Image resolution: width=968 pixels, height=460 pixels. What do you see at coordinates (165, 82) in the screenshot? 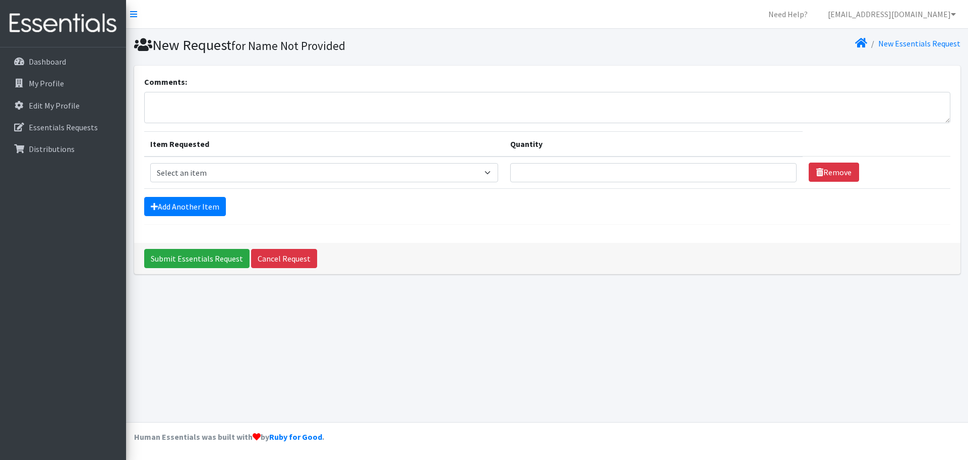
I see `label: Comments:` at bounding box center [165, 82].